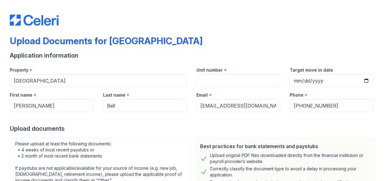  I want to click on label: Email, so click(202, 95).